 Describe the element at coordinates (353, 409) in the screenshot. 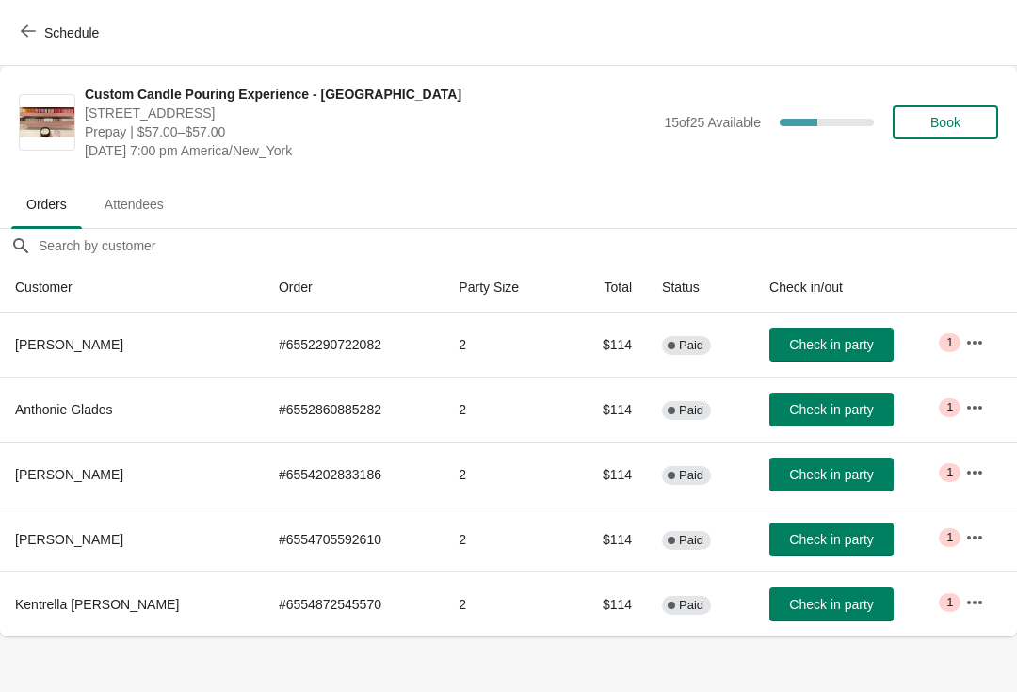

I see `td: # 6552860885282` at that location.